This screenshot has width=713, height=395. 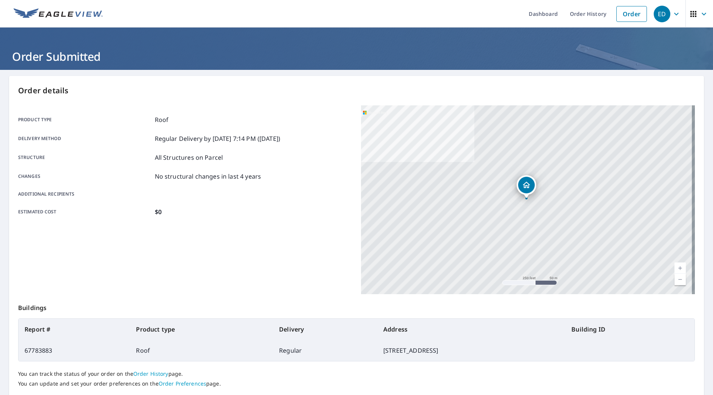 I want to click on th: Report #, so click(x=74, y=329).